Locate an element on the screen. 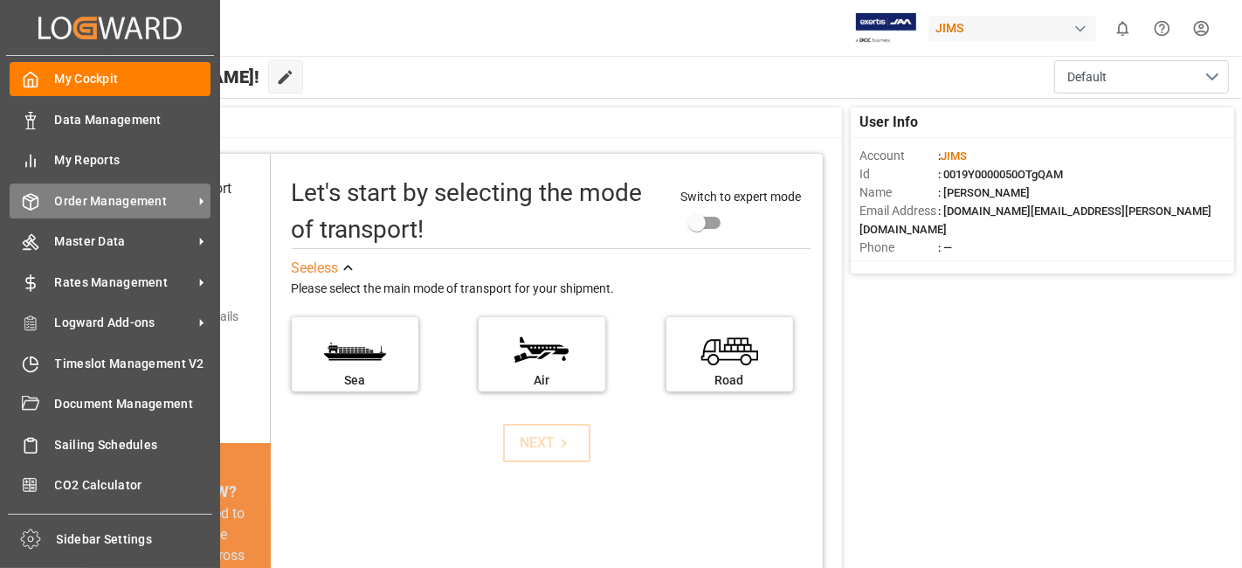 This screenshot has width=1242, height=568. button: show 0 new notifications is located at coordinates (1122, 28).